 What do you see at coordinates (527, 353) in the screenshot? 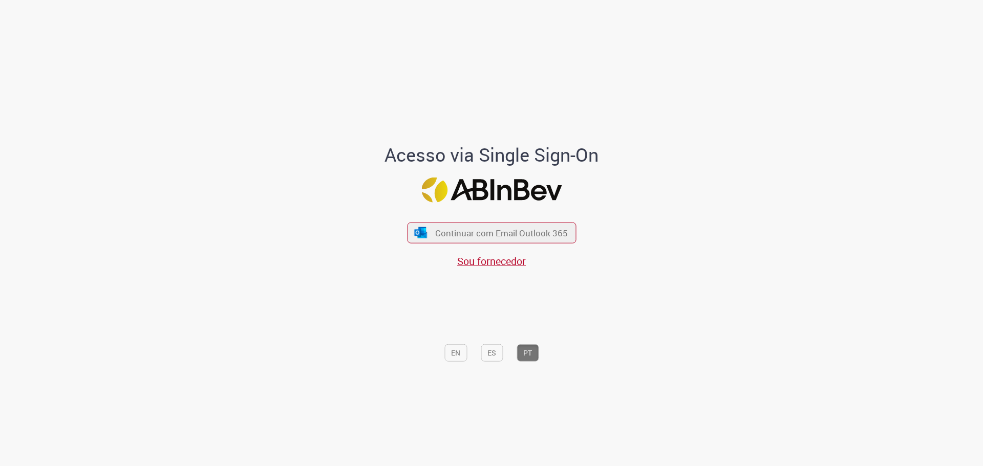
I see `button: PT` at bounding box center [527, 353].